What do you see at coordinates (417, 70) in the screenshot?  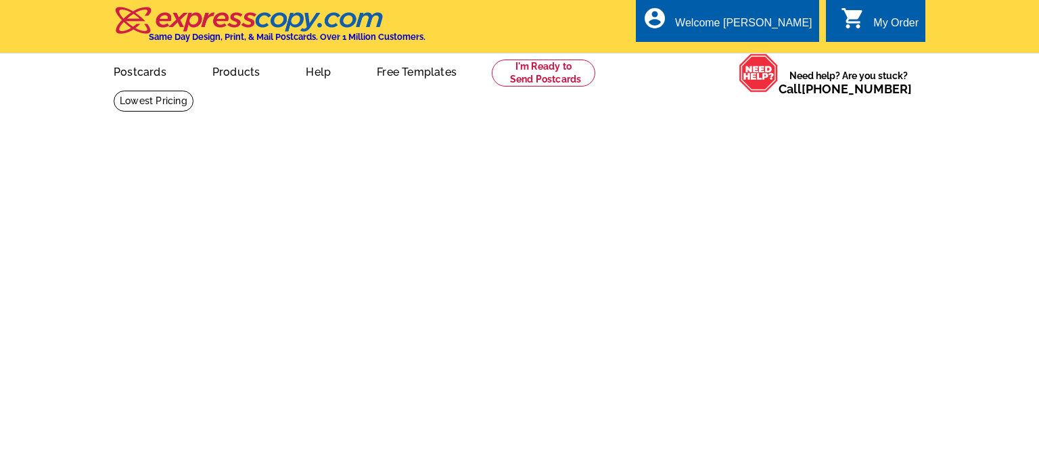 I see `a: Free Templates` at bounding box center [417, 70].